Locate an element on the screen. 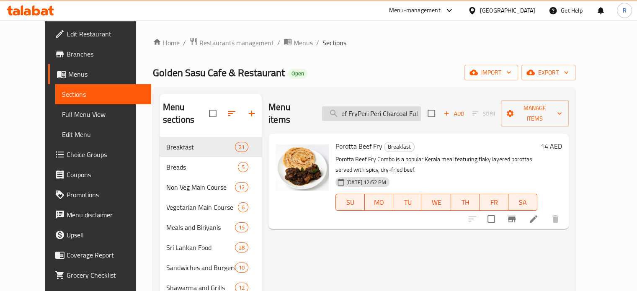  span: Open is located at coordinates (298, 73).